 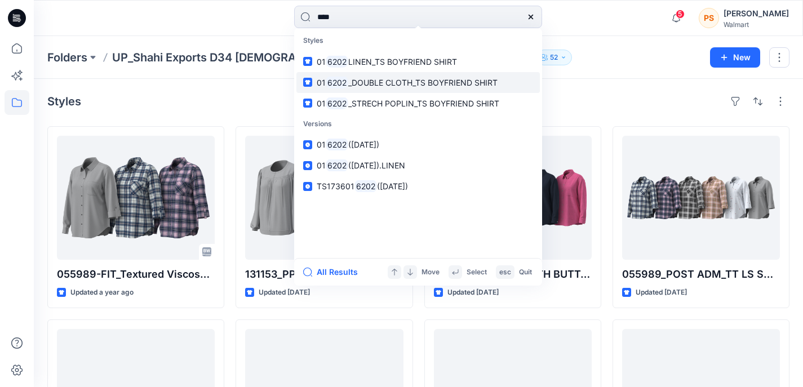 What do you see at coordinates (430, 272) in the screenshot?
I see `p: Move` at bounding box center [430, 272].